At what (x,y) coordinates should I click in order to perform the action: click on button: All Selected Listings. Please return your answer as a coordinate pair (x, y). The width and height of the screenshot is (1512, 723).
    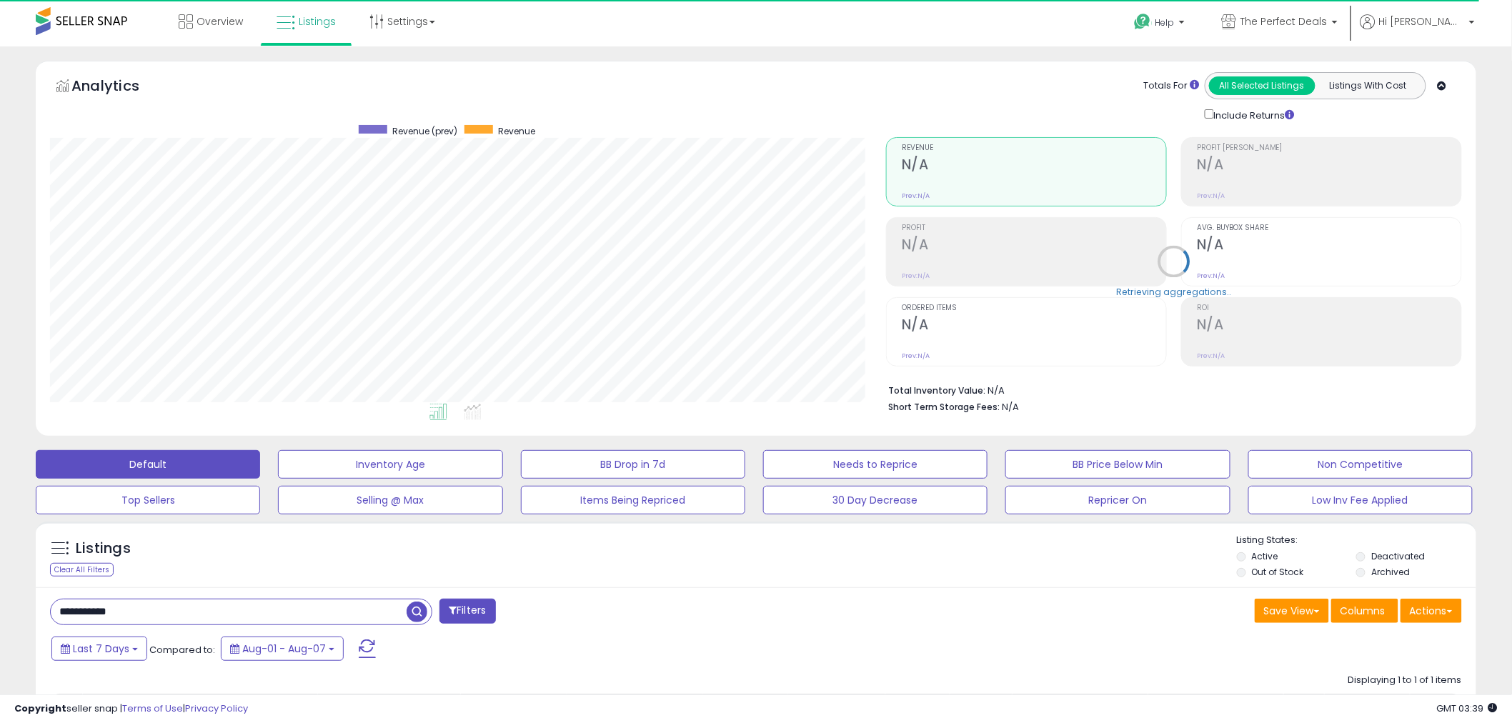
    Looking at the image, I should click on (1262, 86).